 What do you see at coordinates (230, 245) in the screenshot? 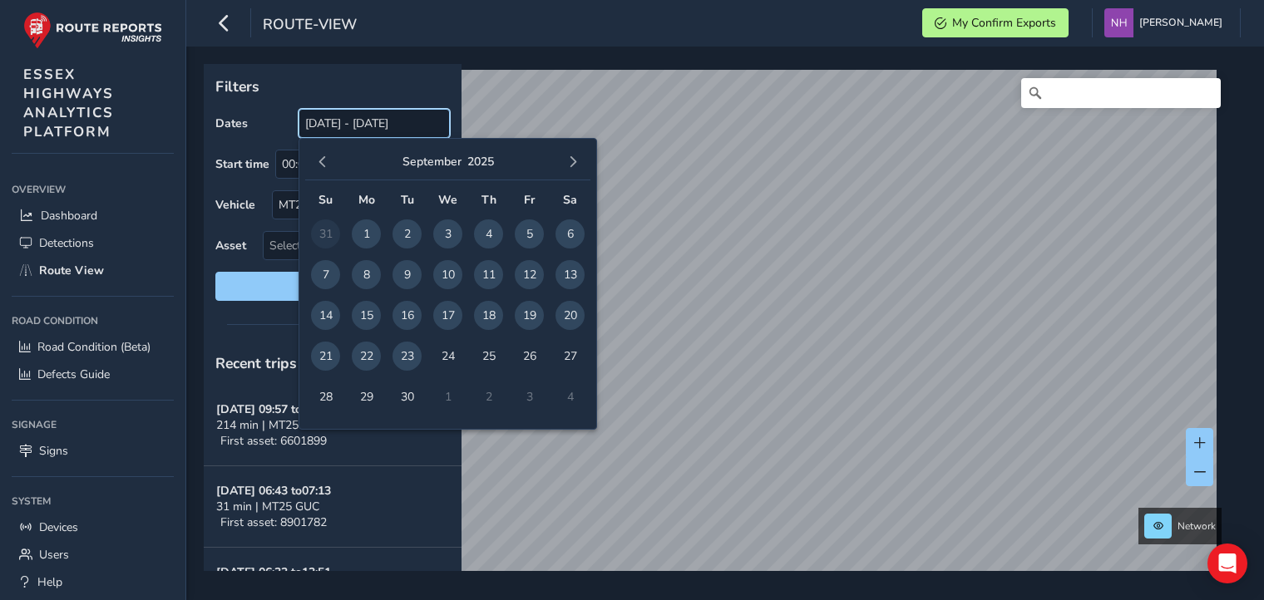
I see `label: Asset` at bounding box center [230, 245].